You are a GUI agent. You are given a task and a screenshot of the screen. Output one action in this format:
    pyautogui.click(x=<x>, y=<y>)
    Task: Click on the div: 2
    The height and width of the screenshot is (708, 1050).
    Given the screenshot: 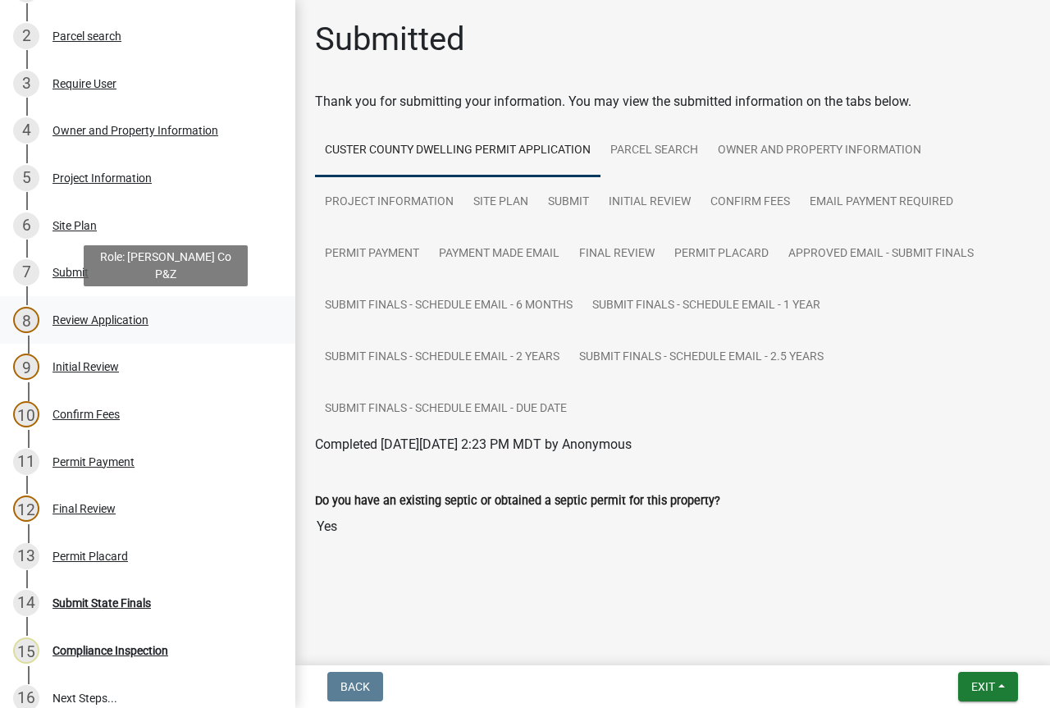 What is the action you would take?
    pyautogui.click(x=26, y=36)
    